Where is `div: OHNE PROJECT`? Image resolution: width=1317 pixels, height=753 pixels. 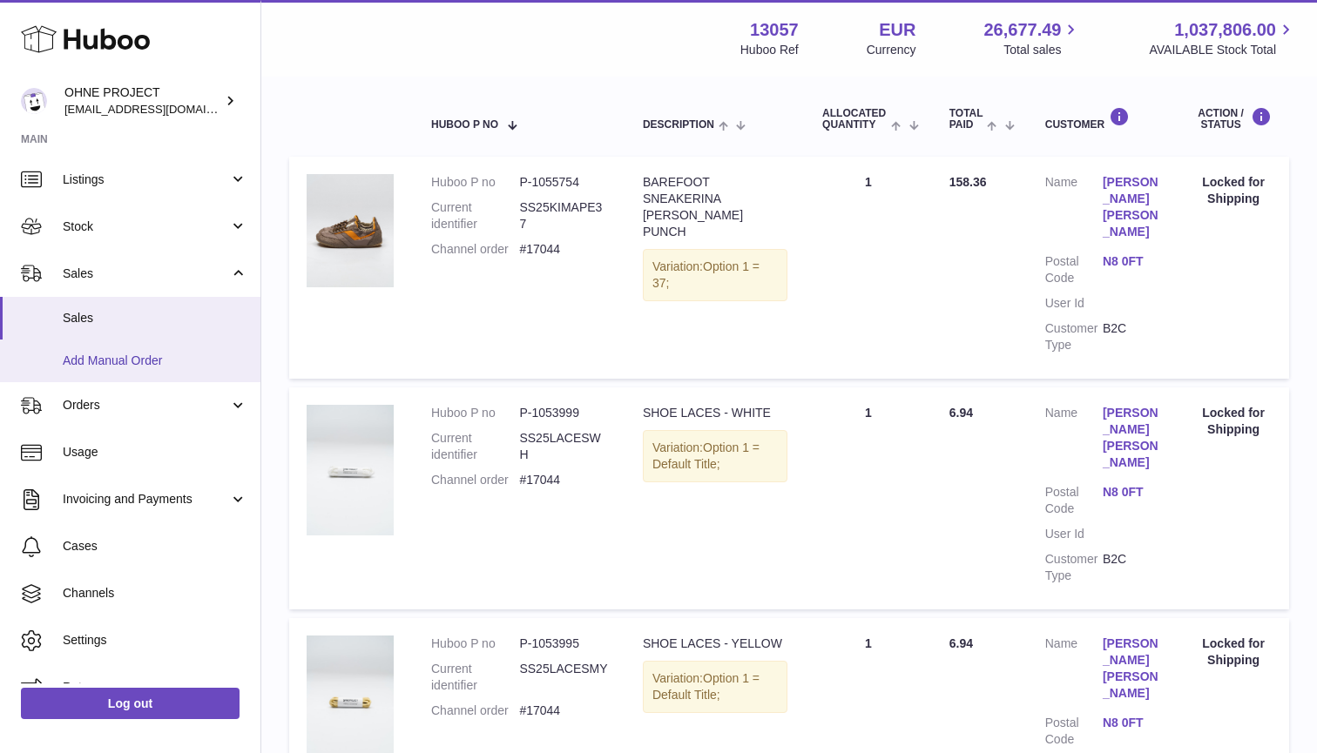 div: OHNE PROJECT is located at coordinates (143, 101).